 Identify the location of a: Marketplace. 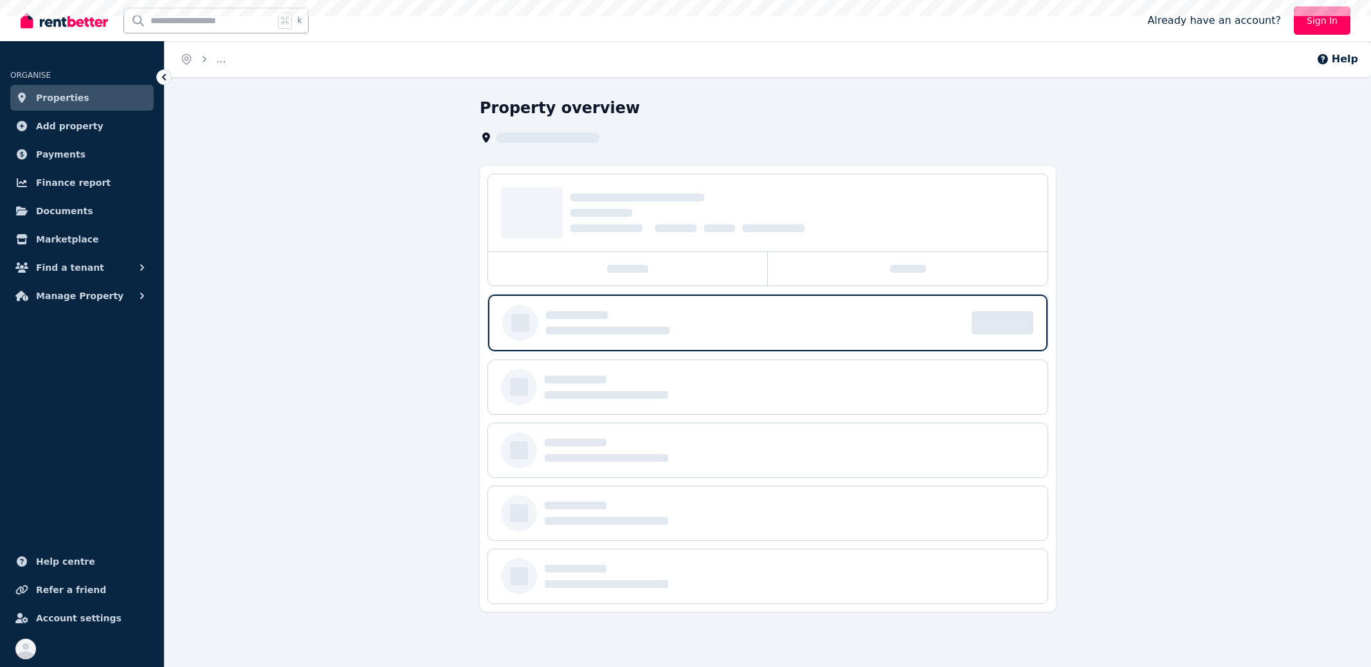
(82, 239).